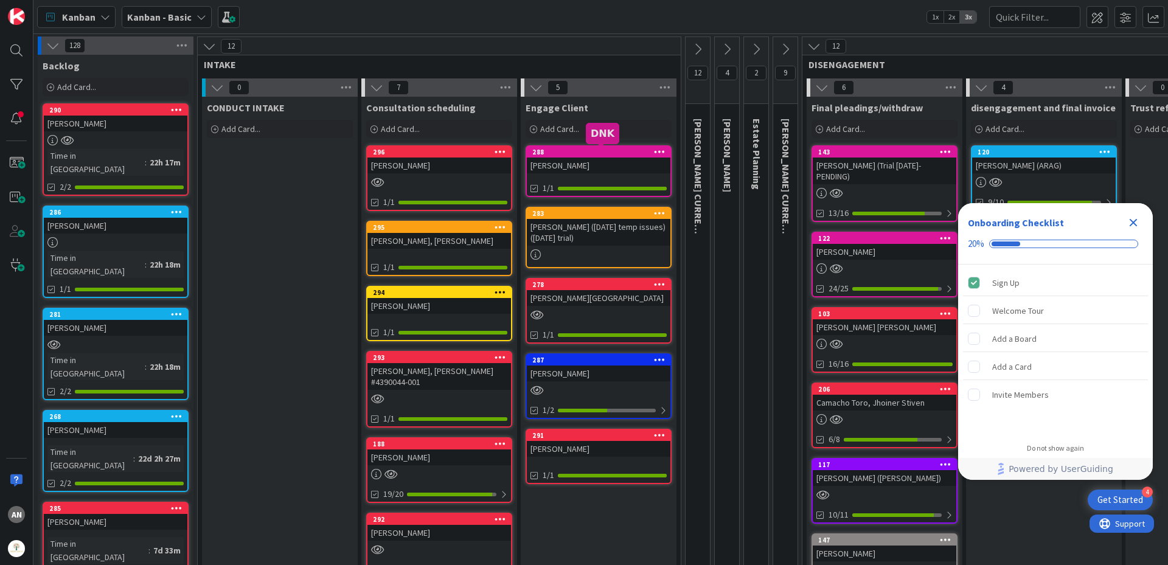 This screenshot has width=1168, height=565. Describe the element at coordinates (887, 238) in the screenshot. I see `div: 122` at that location.